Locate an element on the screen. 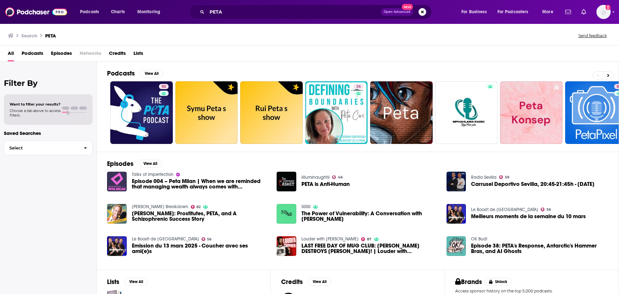  a: 46 is located at coordinates (337, 177).